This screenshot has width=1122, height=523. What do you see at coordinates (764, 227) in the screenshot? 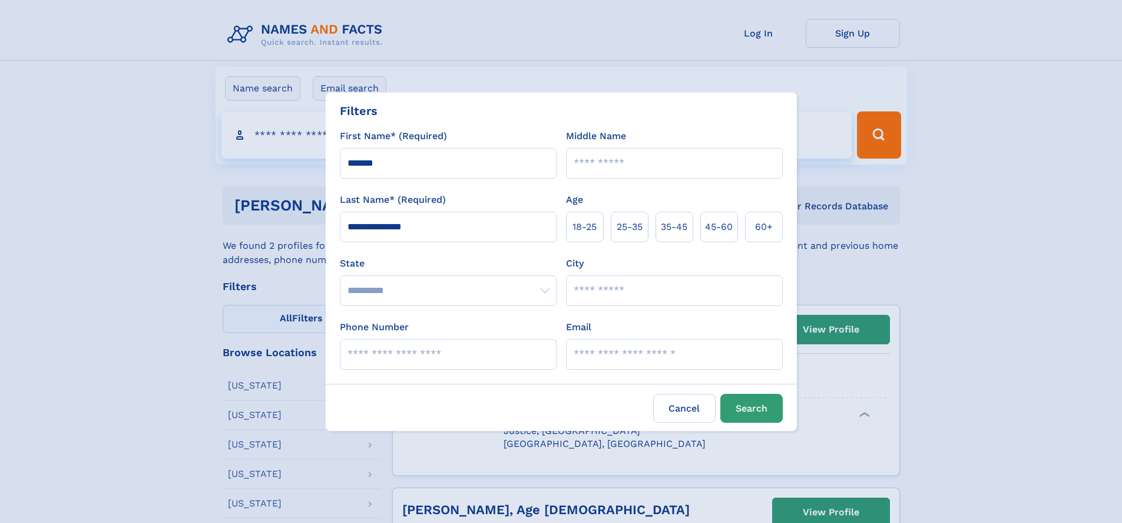
I see `span: 60+` at bounding box center [764, 227].